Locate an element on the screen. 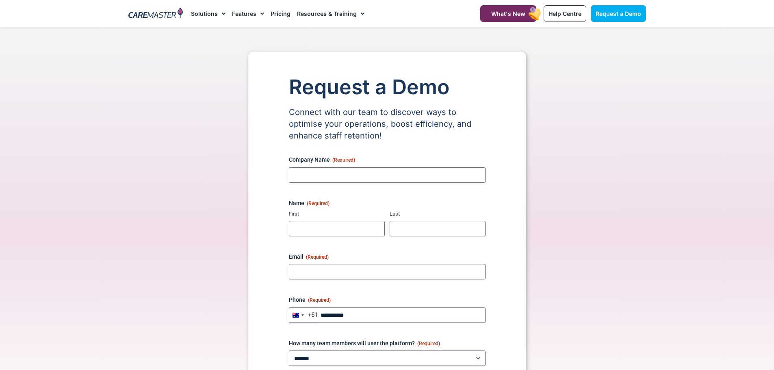 The width and height of the screenshot is (774, 370). span: What's New is located at coordinates (509, 13).